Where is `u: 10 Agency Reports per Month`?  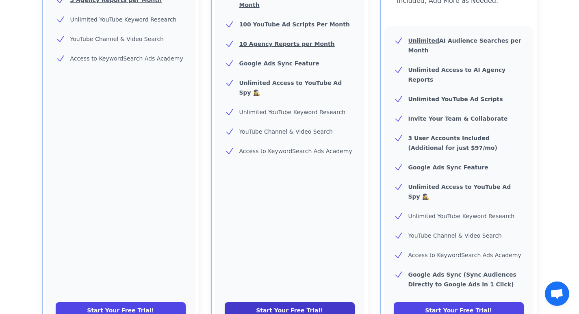 u: 10 Agency Reports per Month is located at coordinates (287, 44).